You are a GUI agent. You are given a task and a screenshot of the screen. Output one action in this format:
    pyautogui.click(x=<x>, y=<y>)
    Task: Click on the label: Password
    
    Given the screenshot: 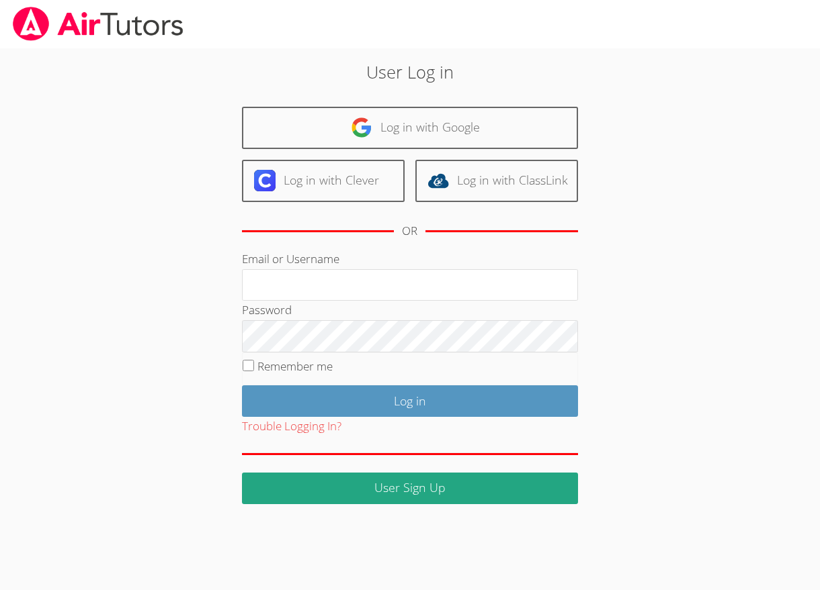 What is the action you would take?
    pyautogui.click(x=267, y=310)
    